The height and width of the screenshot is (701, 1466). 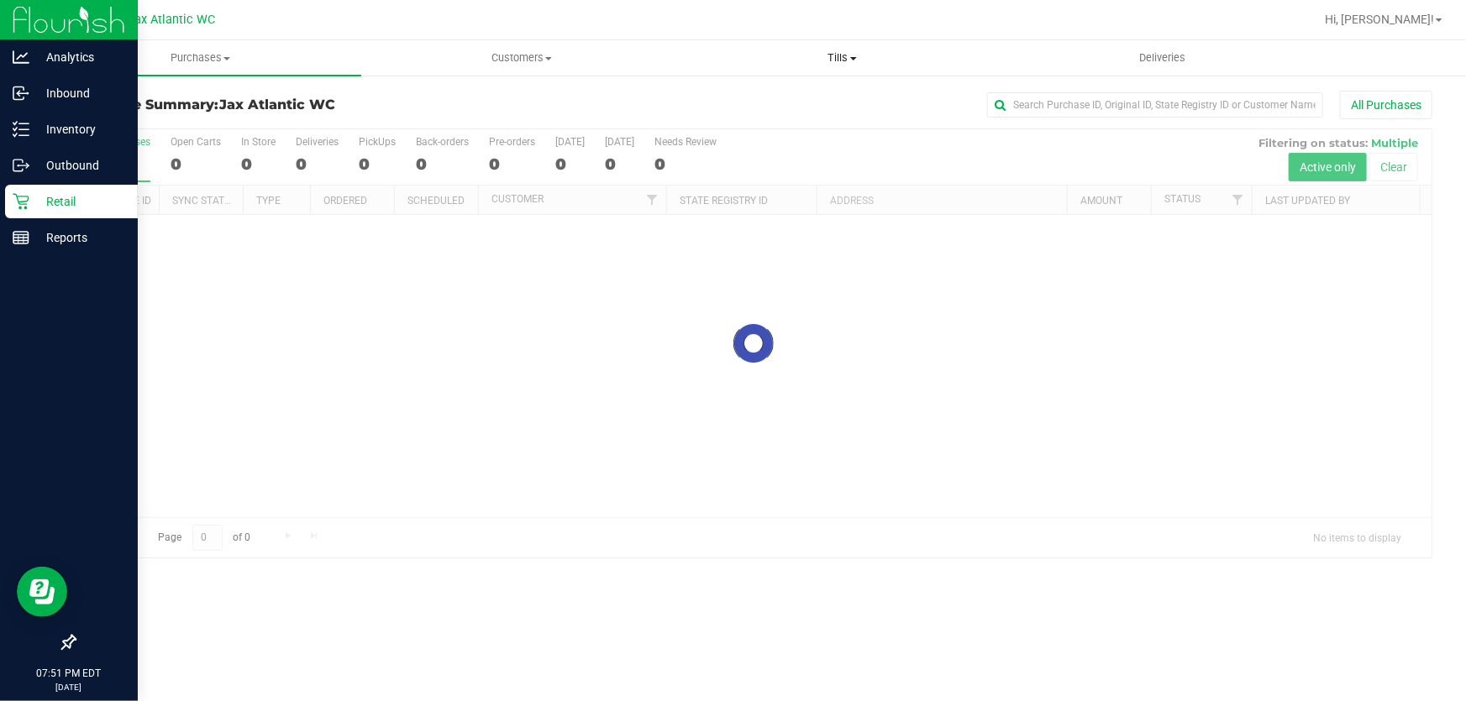 What do you see at coordinates (21, 129) in the screenshot?
I see `inline-svg: Inventory` at bounding box center [21, 129].